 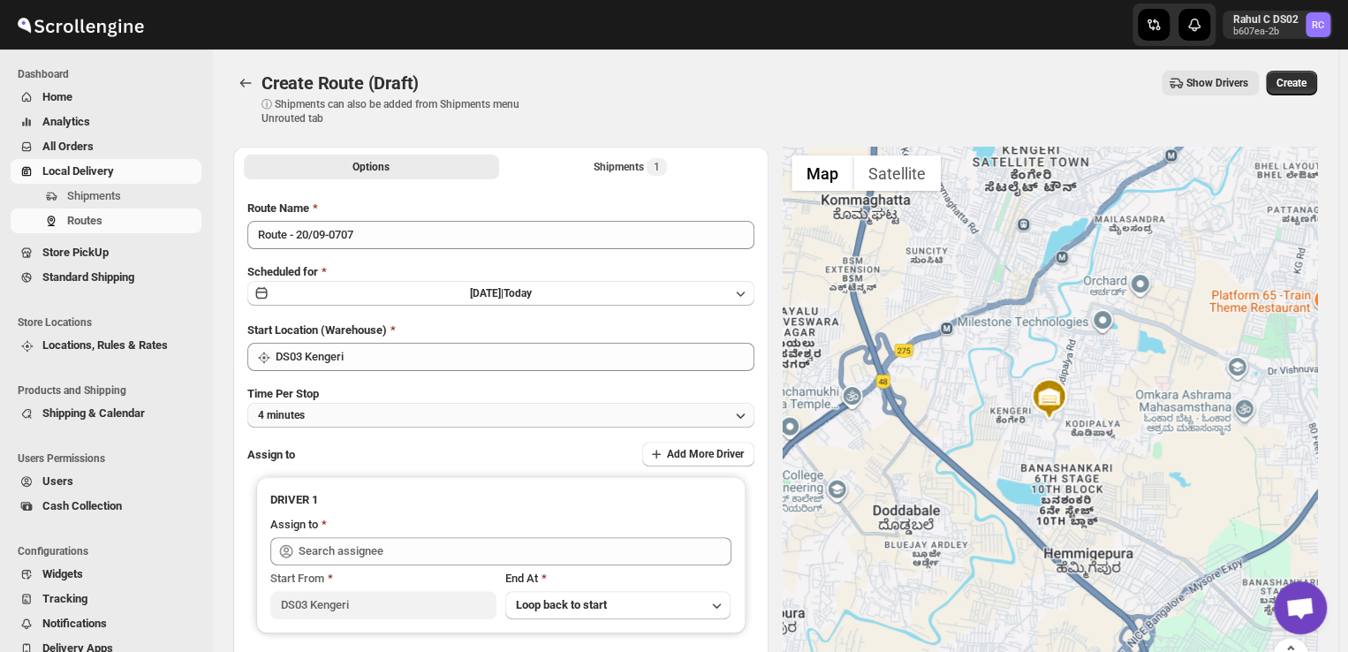 What do you see at coordinates (518, 293) in the screenshot?
I see `span: Today` at bounding box center [518, 293].